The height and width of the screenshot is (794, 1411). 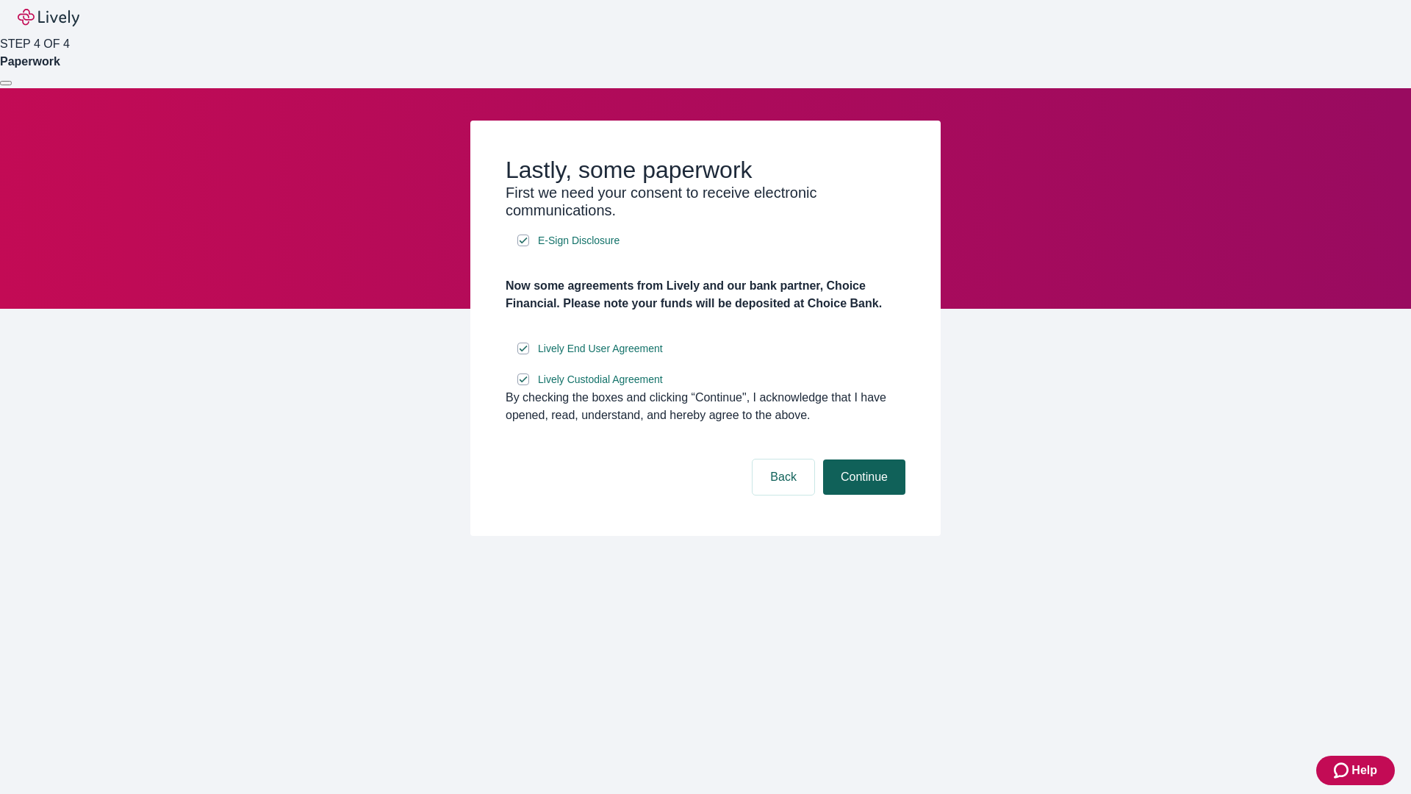 I want to click on svg: Zendesk support icon, so click(x=1343, y=770).